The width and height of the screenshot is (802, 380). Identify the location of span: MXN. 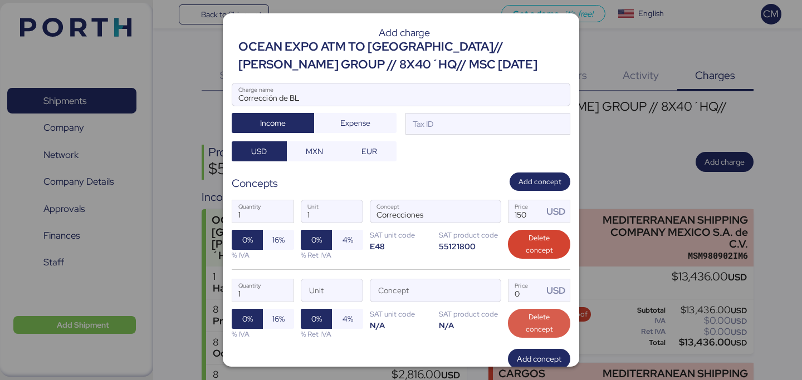
(314, 151).